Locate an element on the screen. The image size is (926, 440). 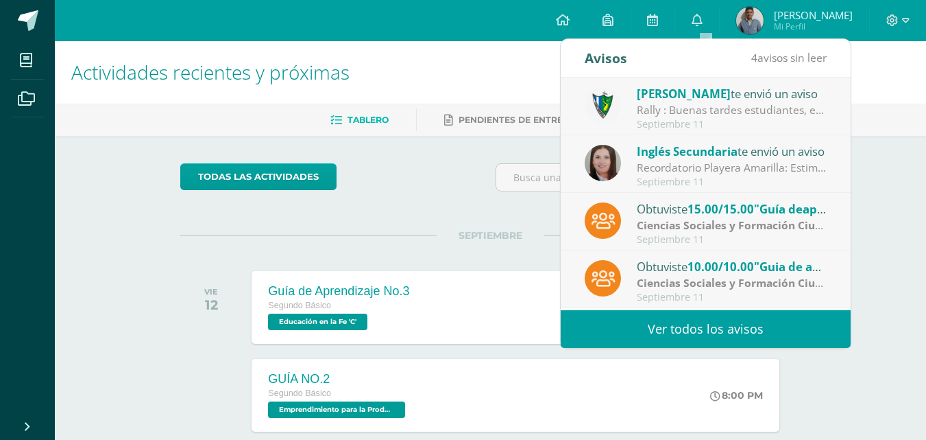
a: Pendientes de entrega is located at coordinates (510, 120).